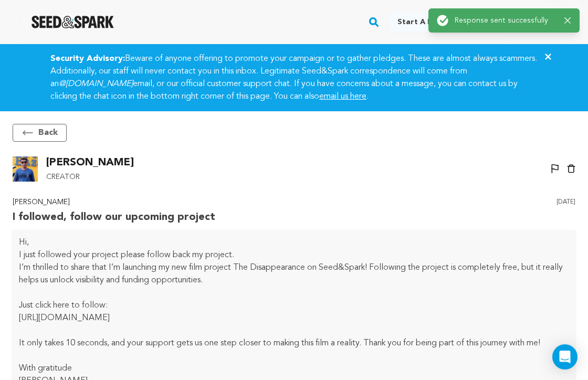 This screenshot has width=588, height=380. What do you see at coordinates (294, 242) in the screenshot?
I see `p: Hi,` at bounding box center [294, 242].